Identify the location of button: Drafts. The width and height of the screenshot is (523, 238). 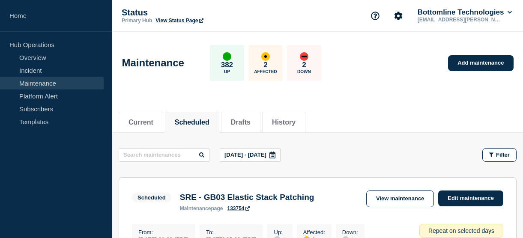
(241, 122).